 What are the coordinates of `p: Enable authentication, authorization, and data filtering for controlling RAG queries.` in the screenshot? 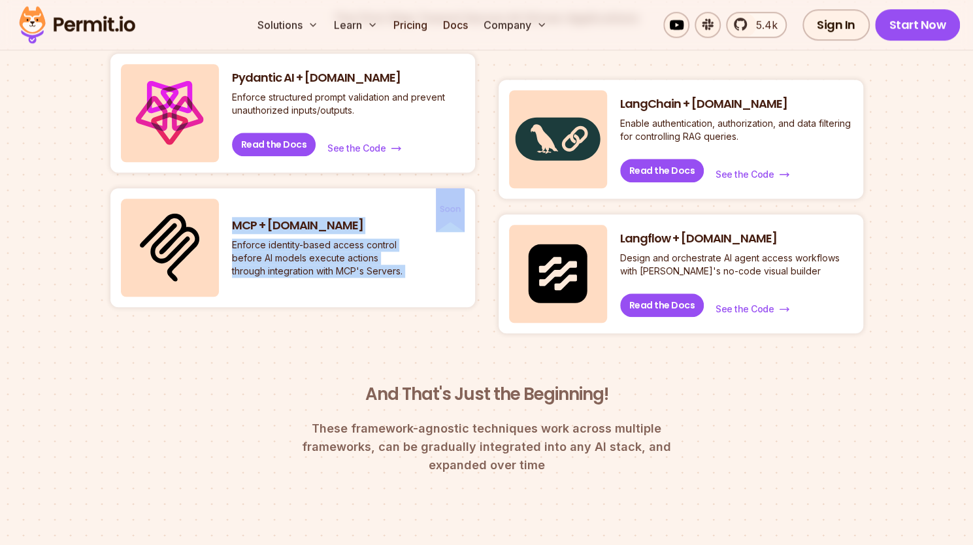 It's located at (737, 130).